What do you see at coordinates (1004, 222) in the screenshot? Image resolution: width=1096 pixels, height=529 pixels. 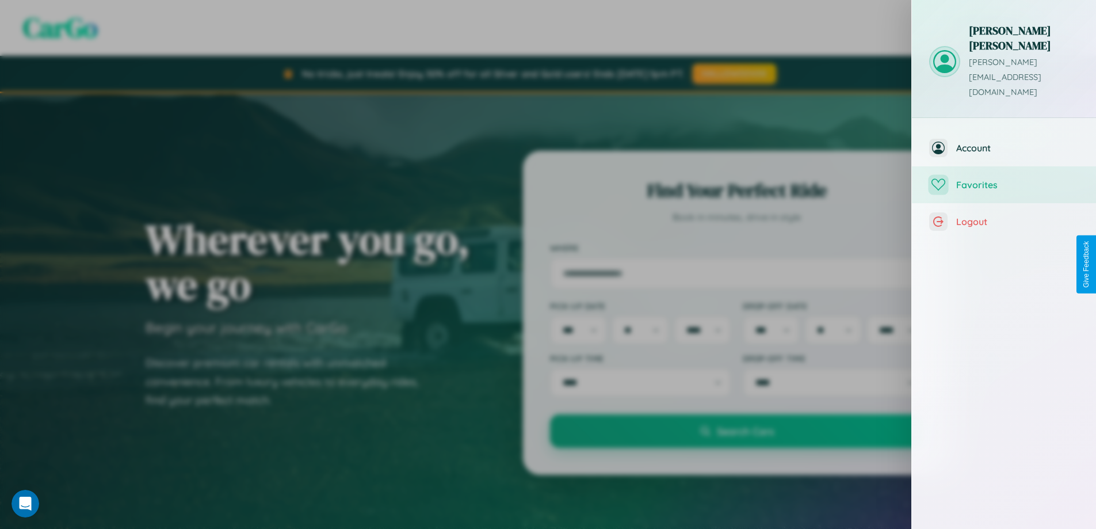 I see `button: Logout` at bounding box center [1004, 222].